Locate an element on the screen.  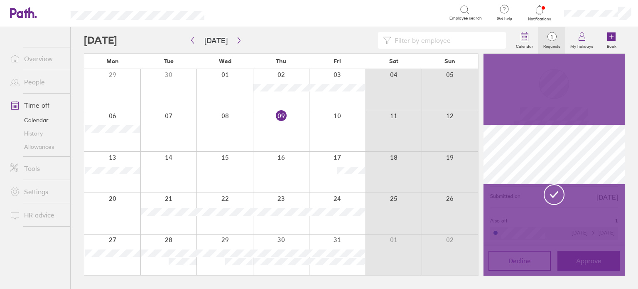
span: Notifications is located at coordinates (540, 19).